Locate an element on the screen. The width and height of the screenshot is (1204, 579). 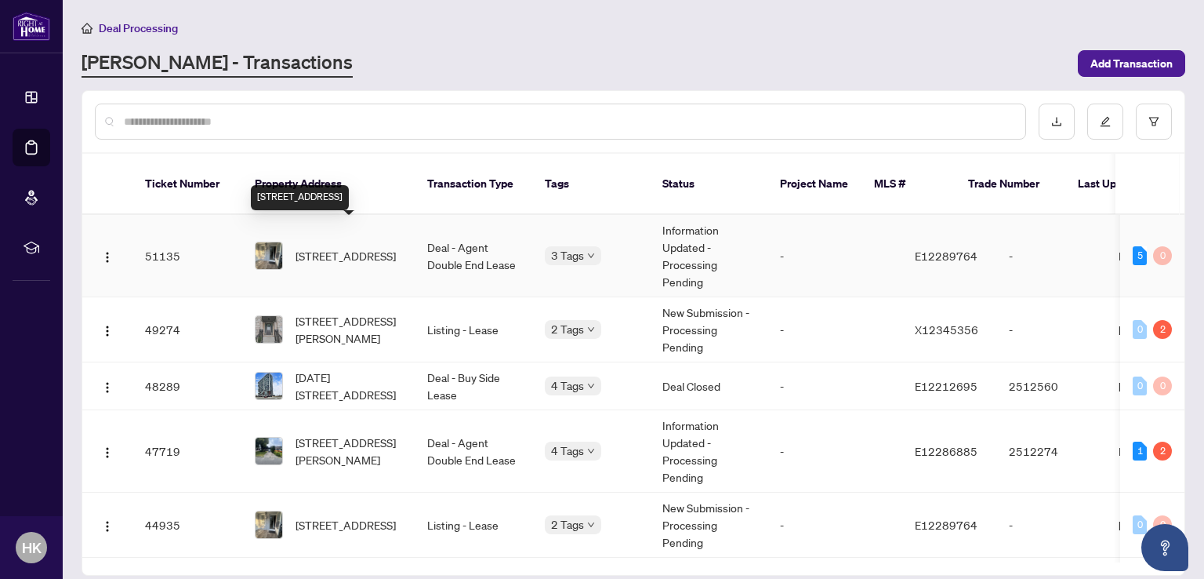
div: 5 is located at coordinates (1140, 256).